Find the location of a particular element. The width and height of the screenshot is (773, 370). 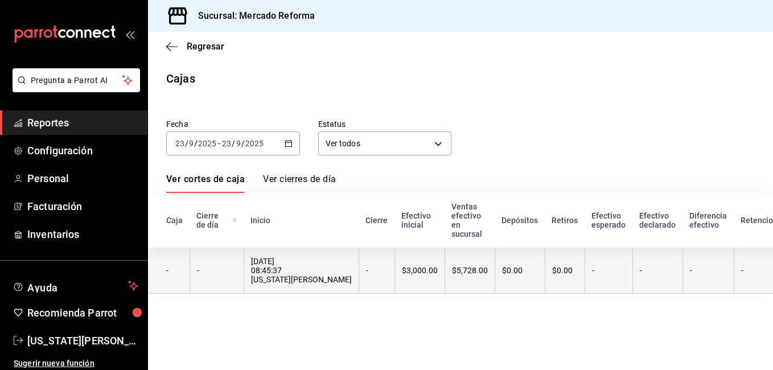

div: Cierre de día is located at coordinates (216, 220).